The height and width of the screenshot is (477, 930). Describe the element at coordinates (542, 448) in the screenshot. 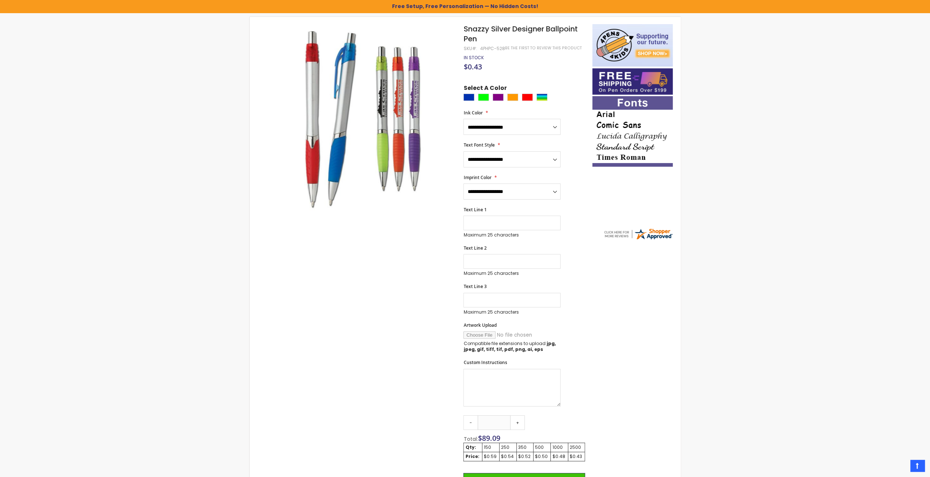

I see `div: 500` at that location.